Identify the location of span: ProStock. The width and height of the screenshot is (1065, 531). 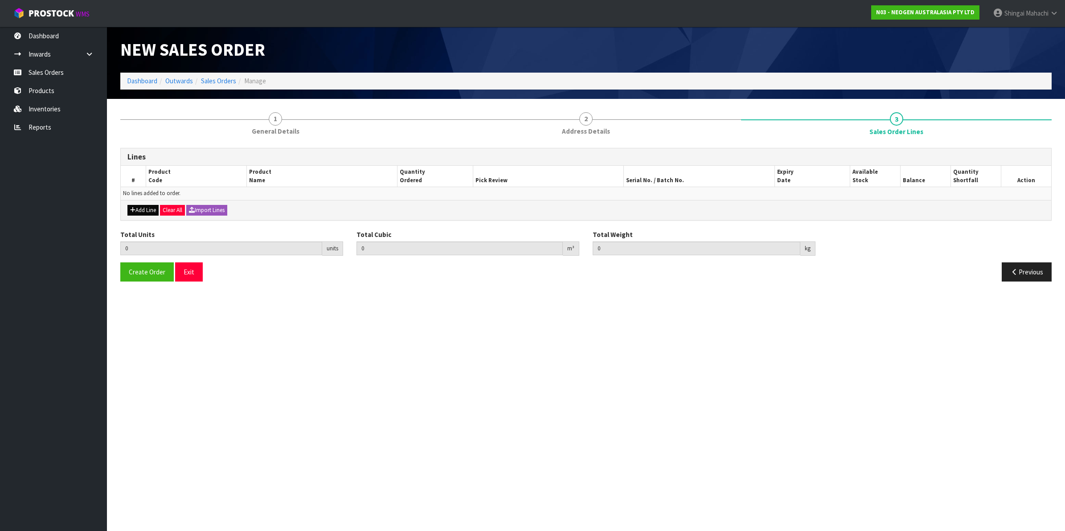
(51, 13).